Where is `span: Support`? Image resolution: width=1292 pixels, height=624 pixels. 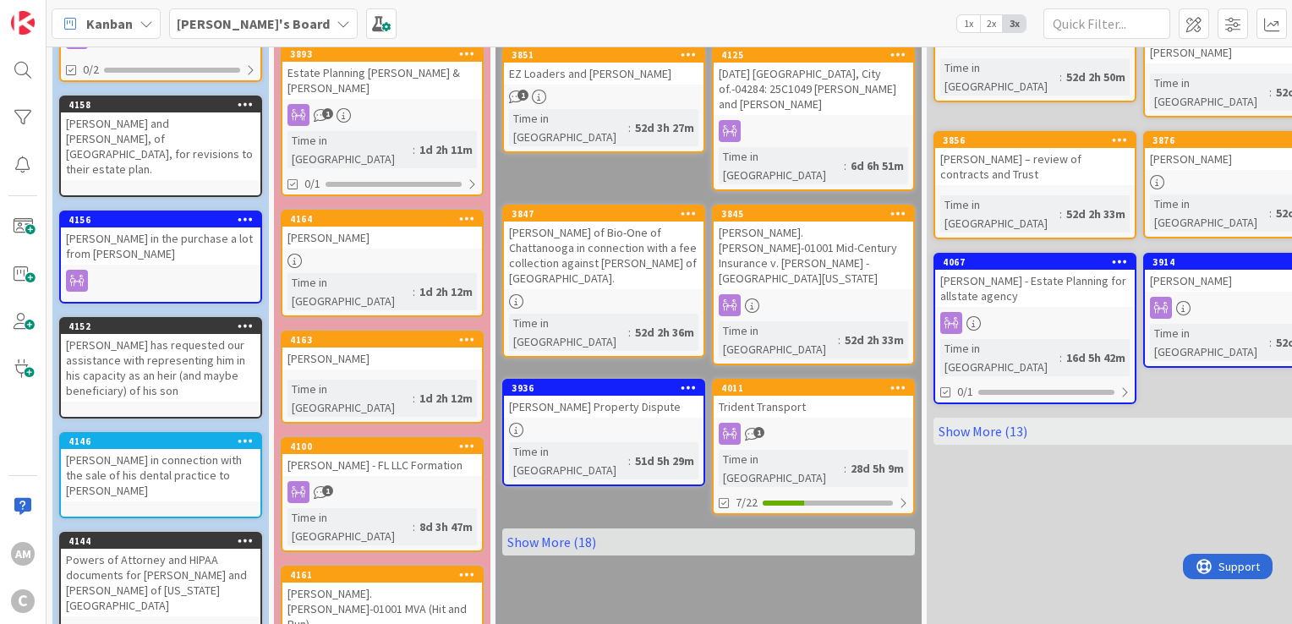 span: Support is located at coordinates (56, 13).